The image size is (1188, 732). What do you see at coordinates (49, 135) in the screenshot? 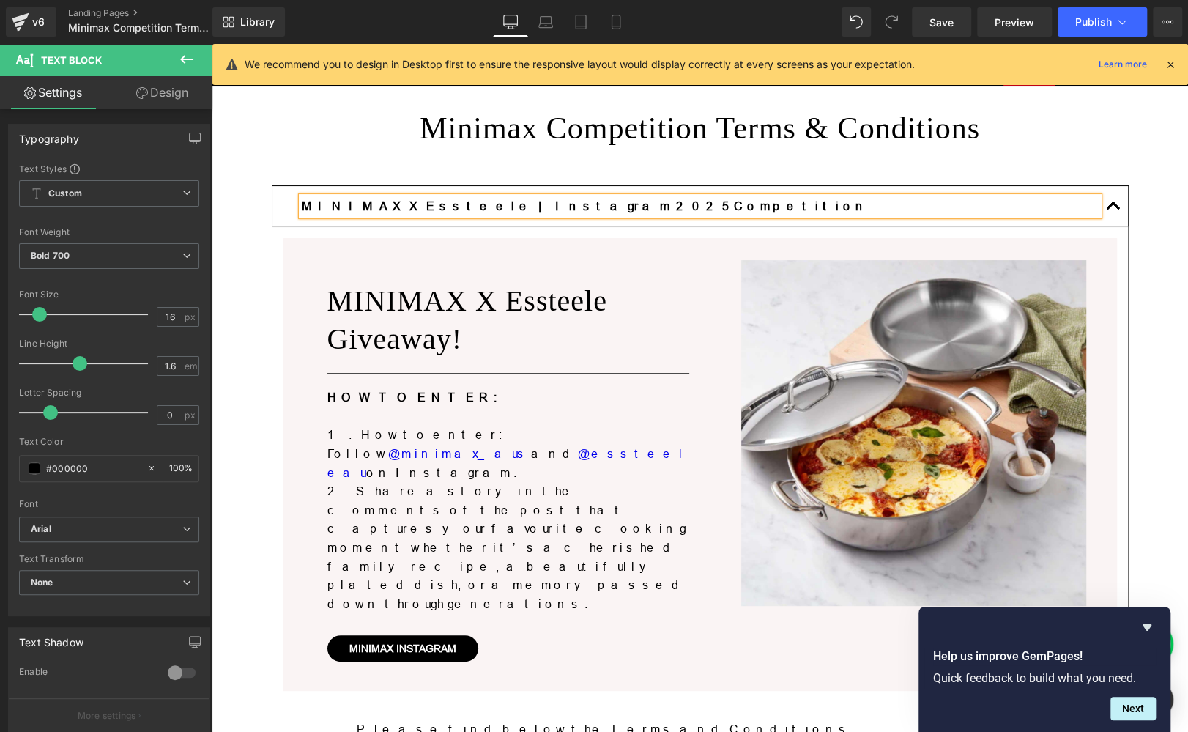
I see `div: Typography` at bounding box center [49, 135].